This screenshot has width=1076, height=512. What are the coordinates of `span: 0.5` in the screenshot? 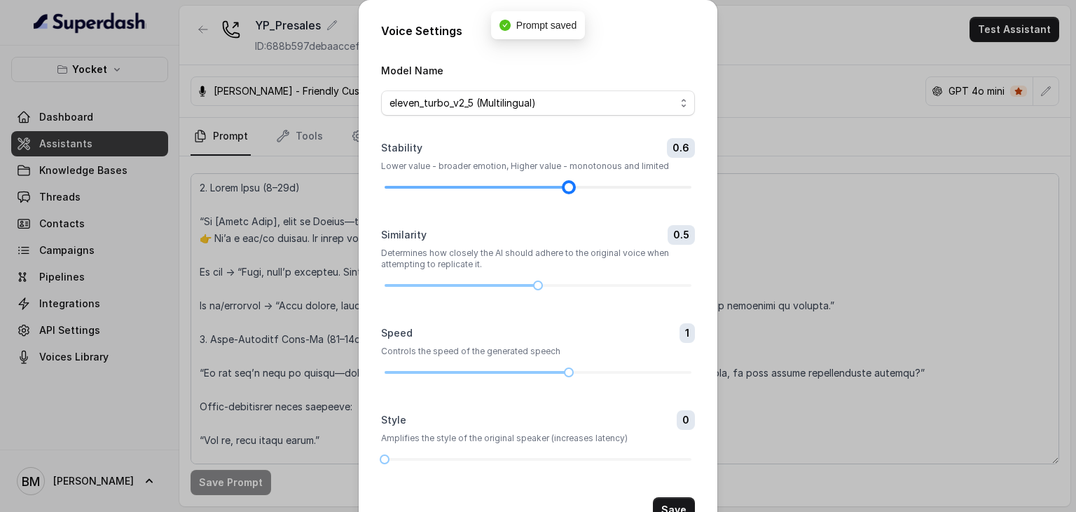 It's located at (681, 235).